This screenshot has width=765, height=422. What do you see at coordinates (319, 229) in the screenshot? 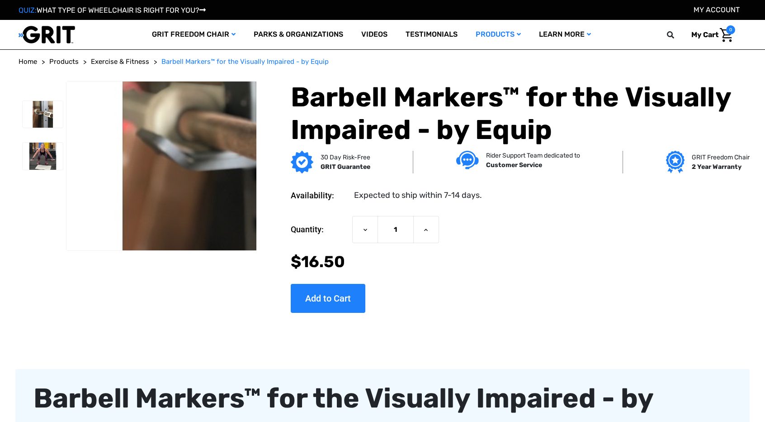
I see `label: Quantity:` at bounding box center [319, 229].